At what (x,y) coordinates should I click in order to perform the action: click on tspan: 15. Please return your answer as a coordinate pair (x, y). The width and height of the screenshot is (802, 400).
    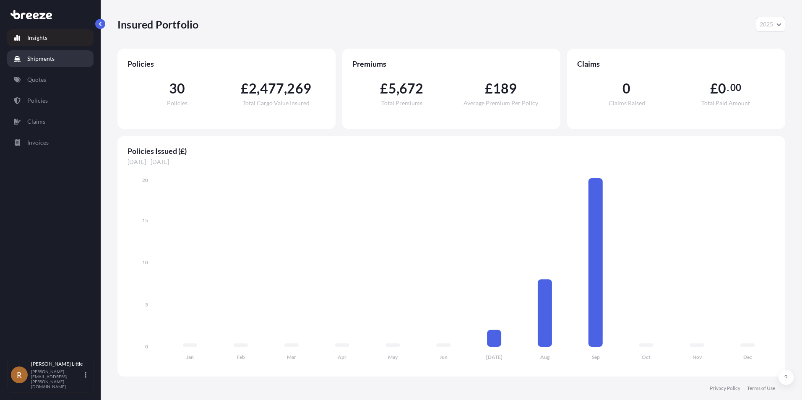
    Looking at the image, I should click on (145, 220).